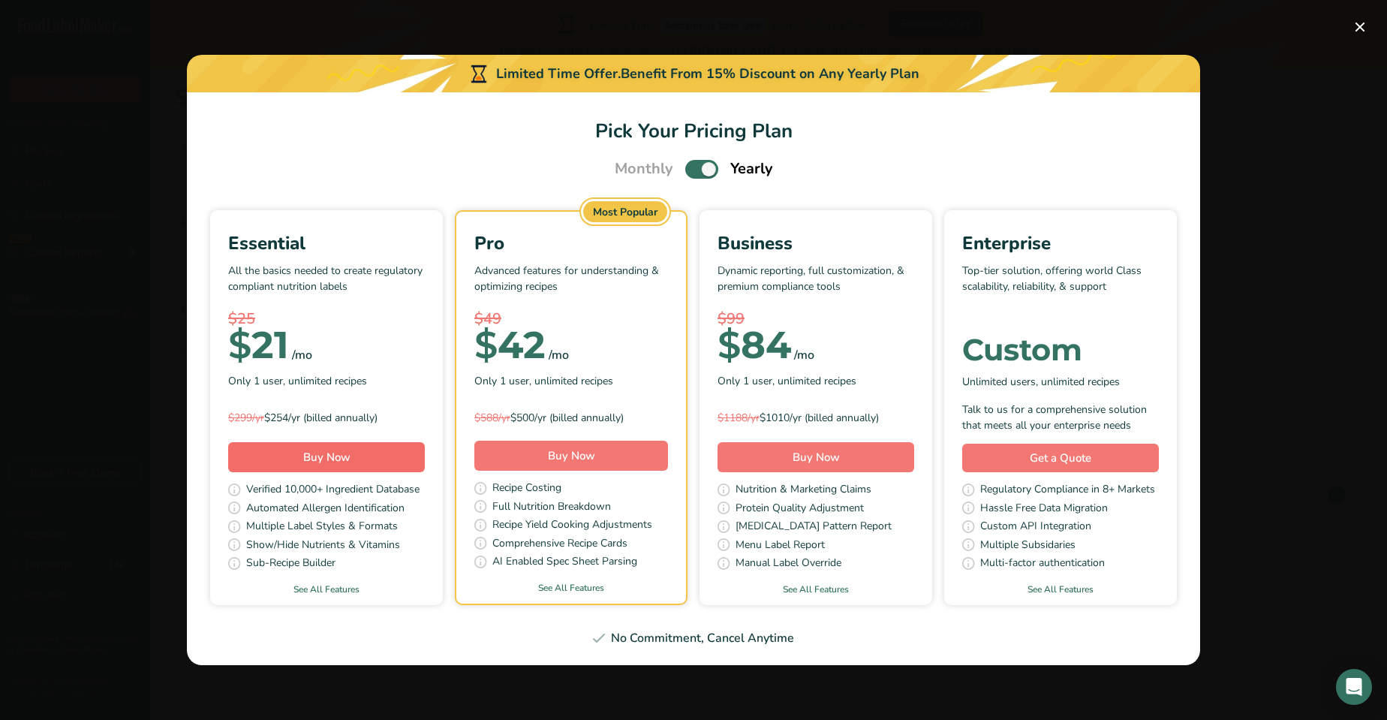  What do you see at coordinates (327, 243) in the screenshot?
I see `div: Essential` at bounding box center [327, 243].